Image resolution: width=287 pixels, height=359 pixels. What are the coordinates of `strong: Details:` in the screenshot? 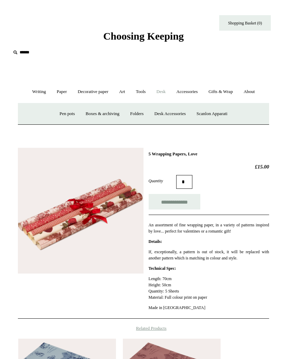 It's located at (155, 241).